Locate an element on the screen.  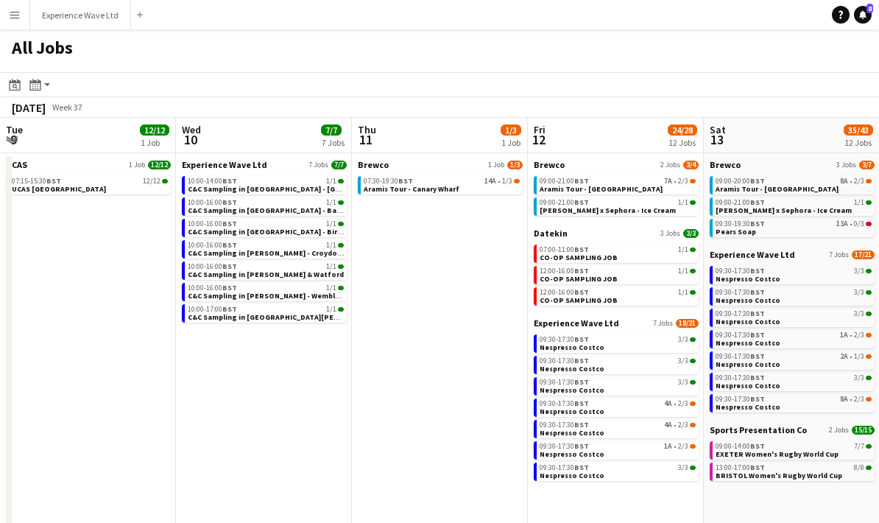
span: Thu is located at coordinates (367, 130).